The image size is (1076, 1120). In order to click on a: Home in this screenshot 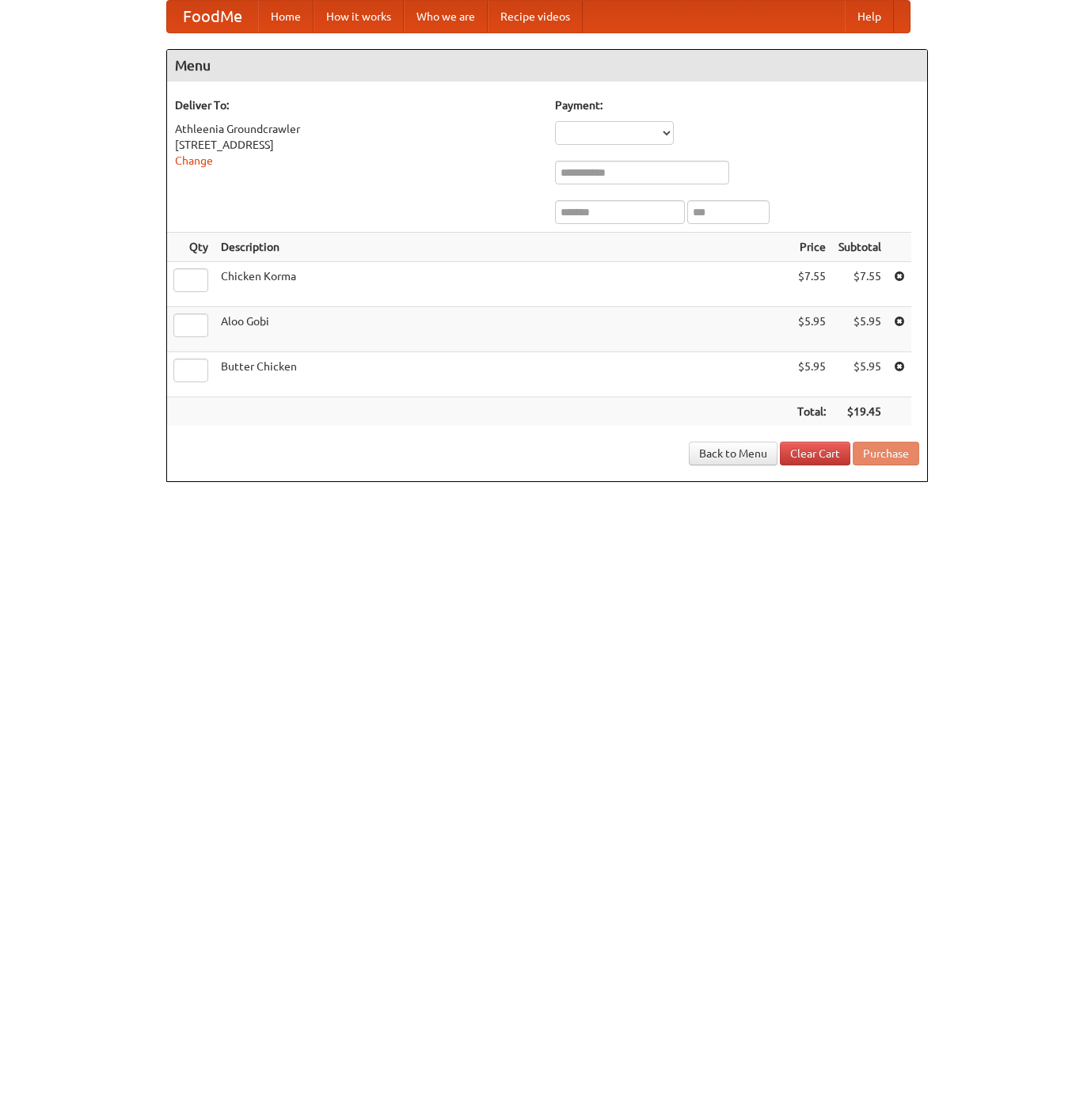, I will do `click(285, 17)`.